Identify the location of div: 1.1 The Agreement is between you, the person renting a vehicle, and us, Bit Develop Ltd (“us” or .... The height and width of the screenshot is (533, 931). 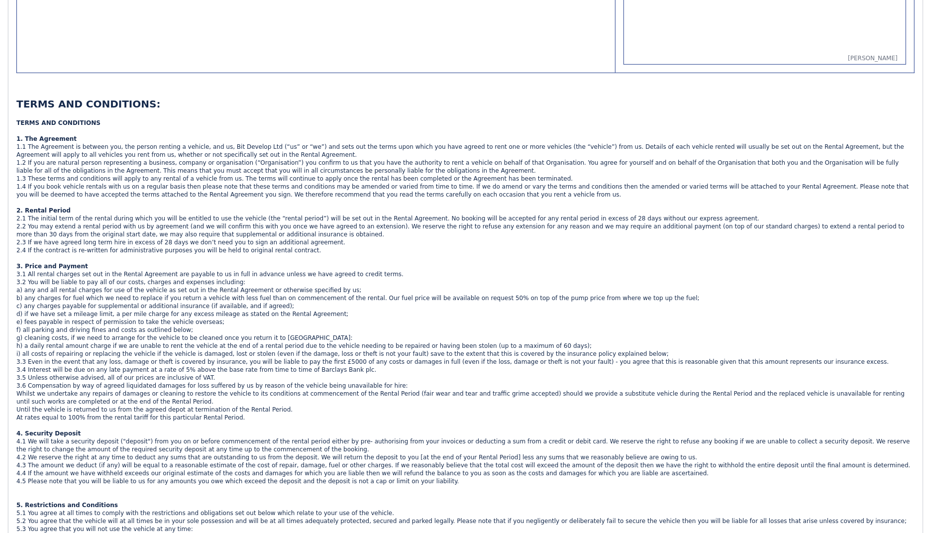
(465, 159).